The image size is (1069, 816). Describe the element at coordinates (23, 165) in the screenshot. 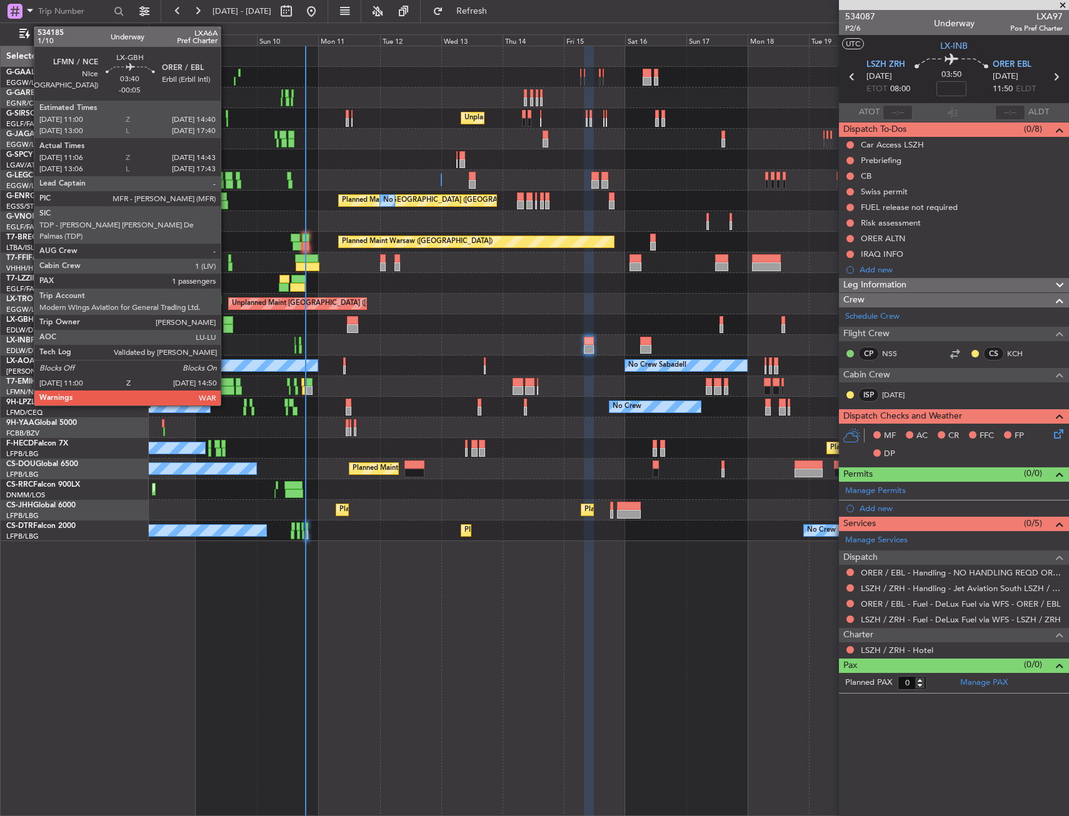

I see `a: LGAV/ATH` at that location.